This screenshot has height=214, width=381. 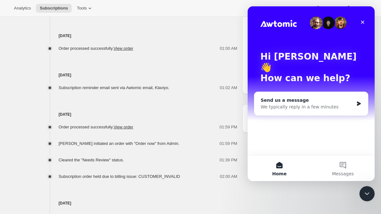 I want to click on p: How can we help?, so click(x=64, y=72).